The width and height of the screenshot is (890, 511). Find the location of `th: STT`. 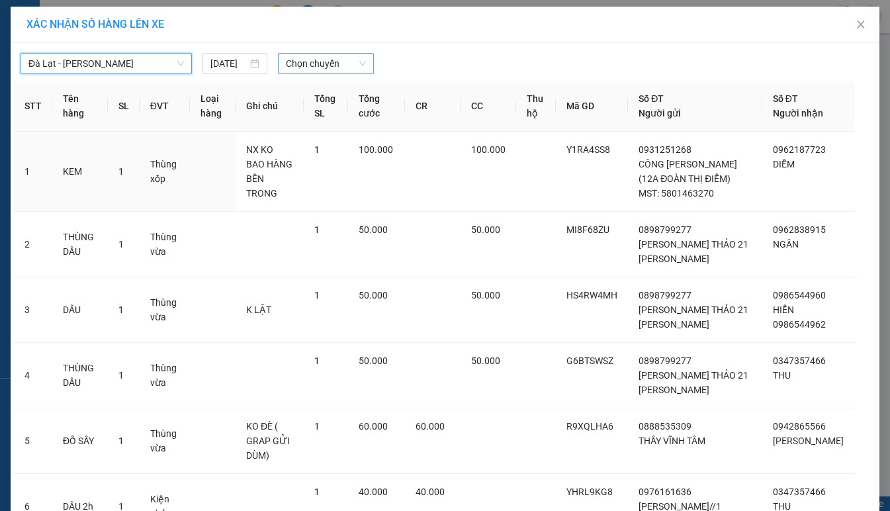

th: STT is located at coordinates (33, 106).